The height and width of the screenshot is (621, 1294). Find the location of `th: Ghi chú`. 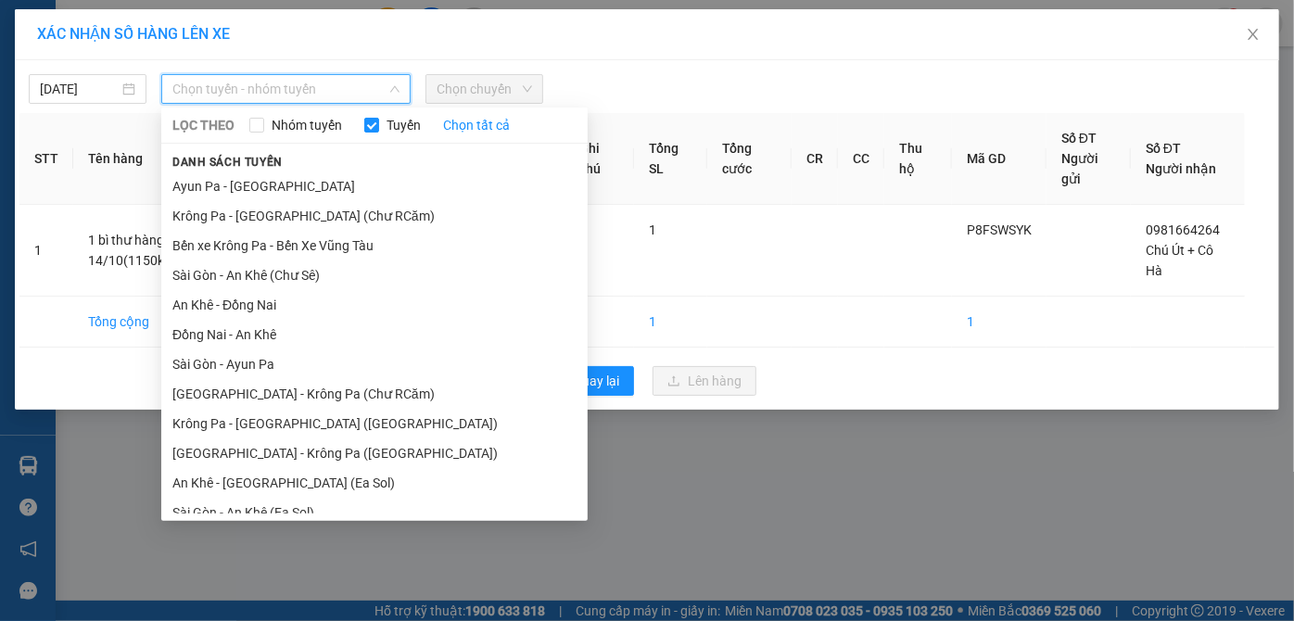

th: Ghi chú is located at coordinates (599, 159).